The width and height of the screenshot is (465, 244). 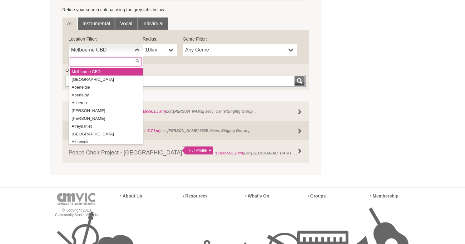 I want to click on strong: › About Us, so click(x=131, y=196).